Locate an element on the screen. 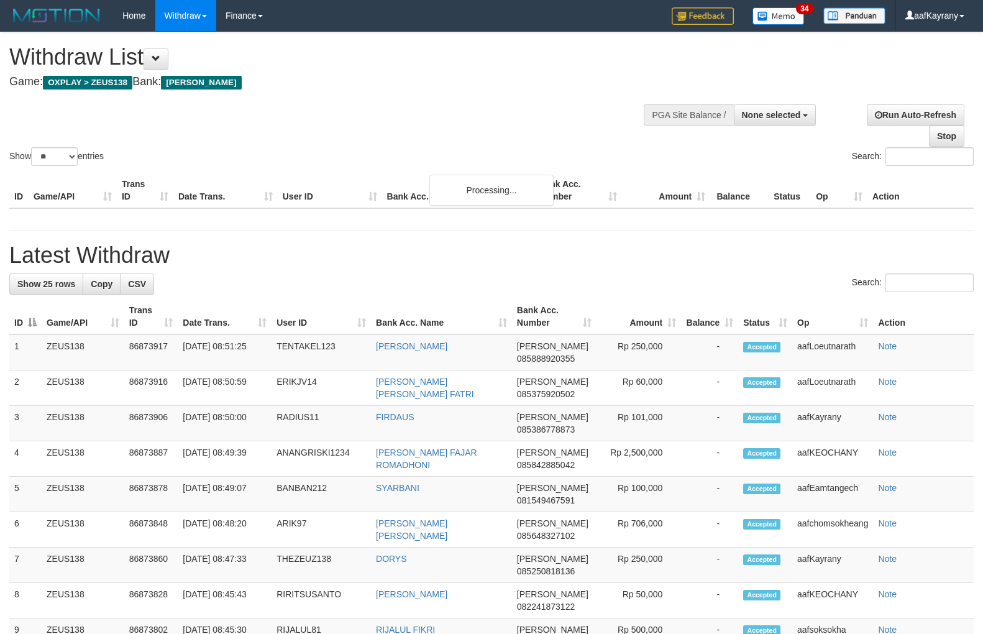 The width and height of the screenshot is (983, 634). h4: Game: Bank: is located at coordinates (326, 82).